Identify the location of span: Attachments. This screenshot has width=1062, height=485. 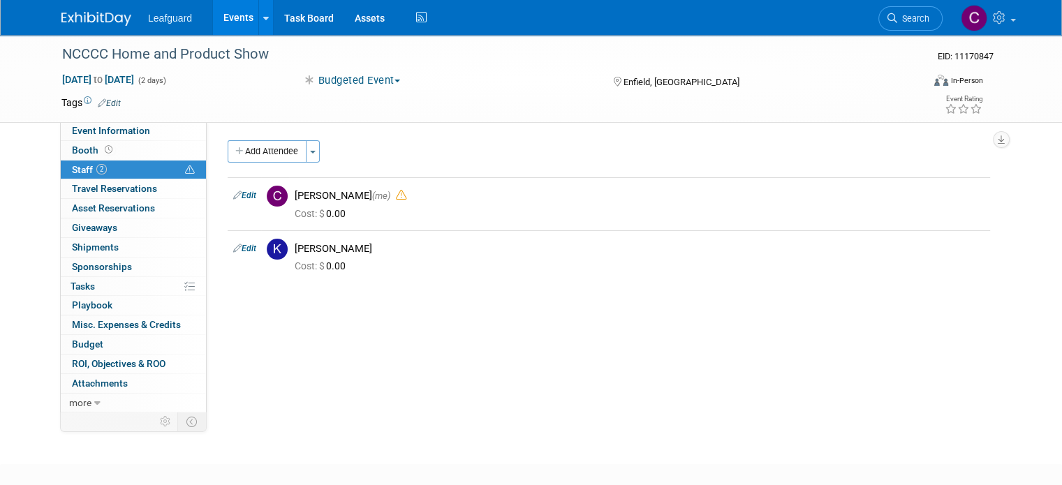
(100, 383).